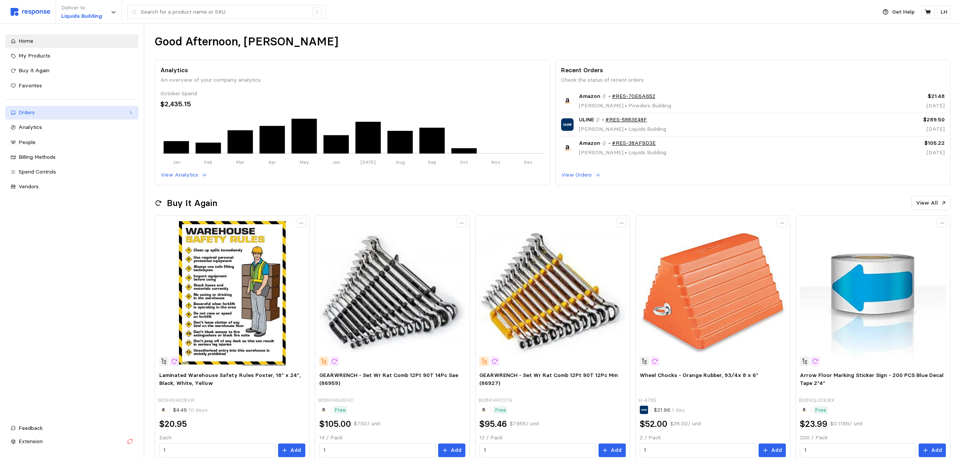 This screenshot has width=961, height=459. What do you see at coordinates (37, 172) in the screenshot?
I see `span: Spend Controls` at bounding box center [37, 172].